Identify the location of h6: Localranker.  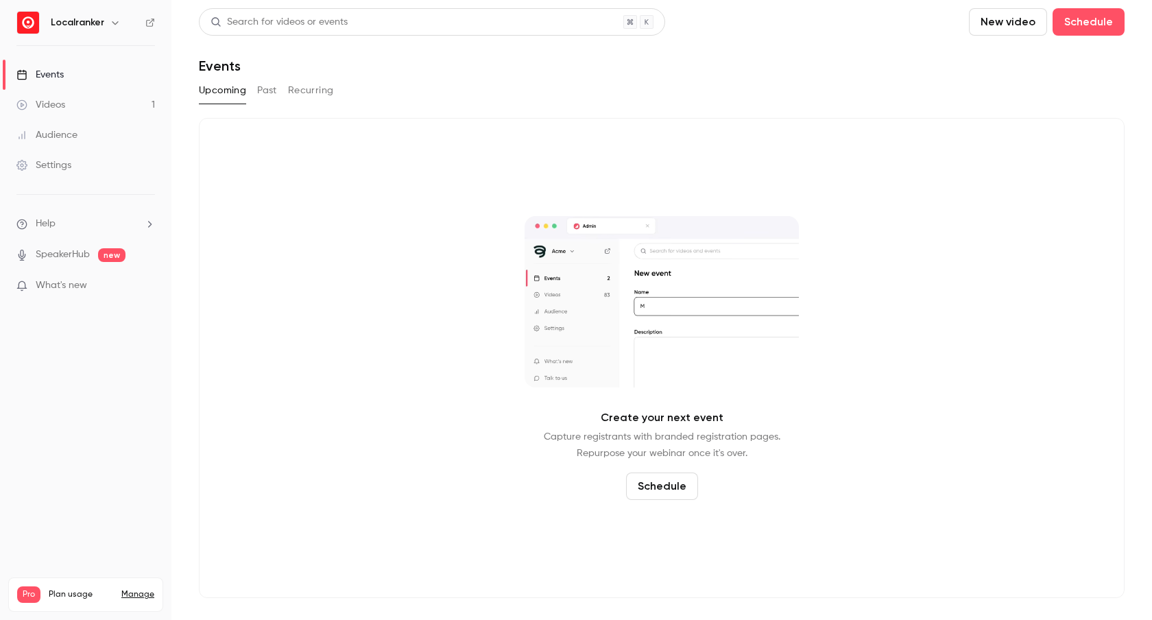
(77, 23).